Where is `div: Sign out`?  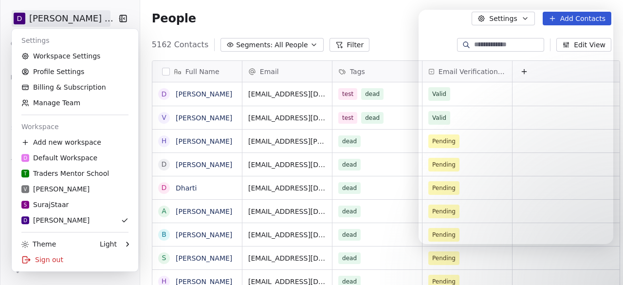 div: Sign out is located at coordinates (75, 260).